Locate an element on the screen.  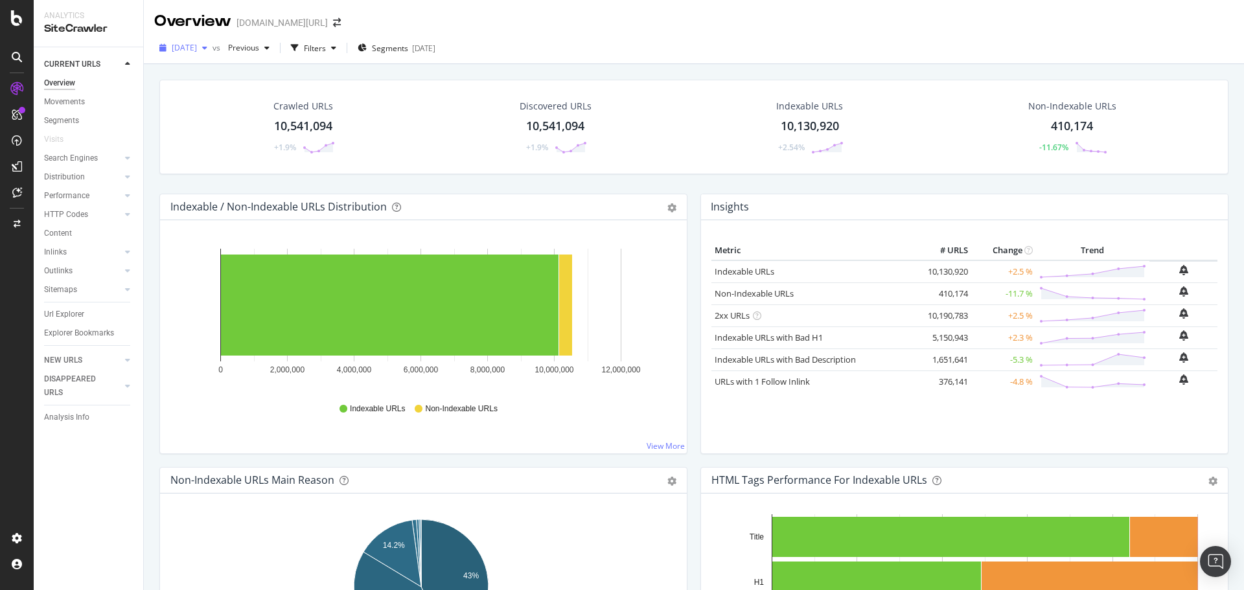
a: Sitemaps is located at coordinates (82, 290).